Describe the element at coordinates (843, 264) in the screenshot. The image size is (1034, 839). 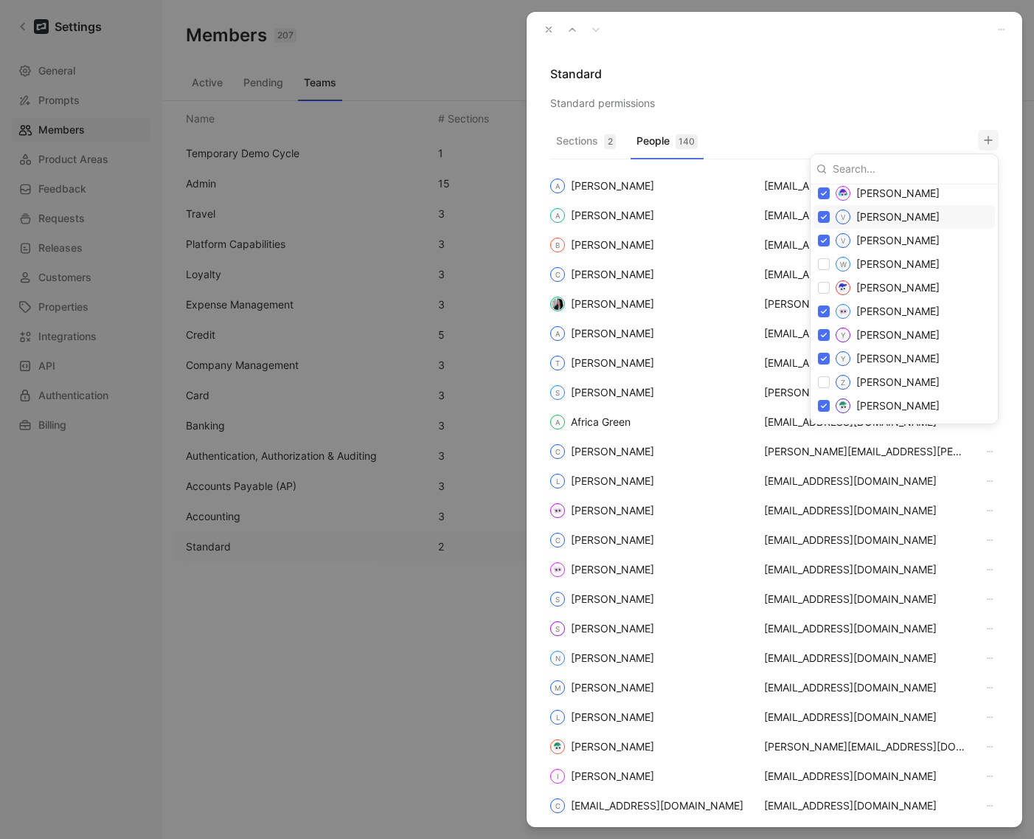
I see `text: W` at that location.